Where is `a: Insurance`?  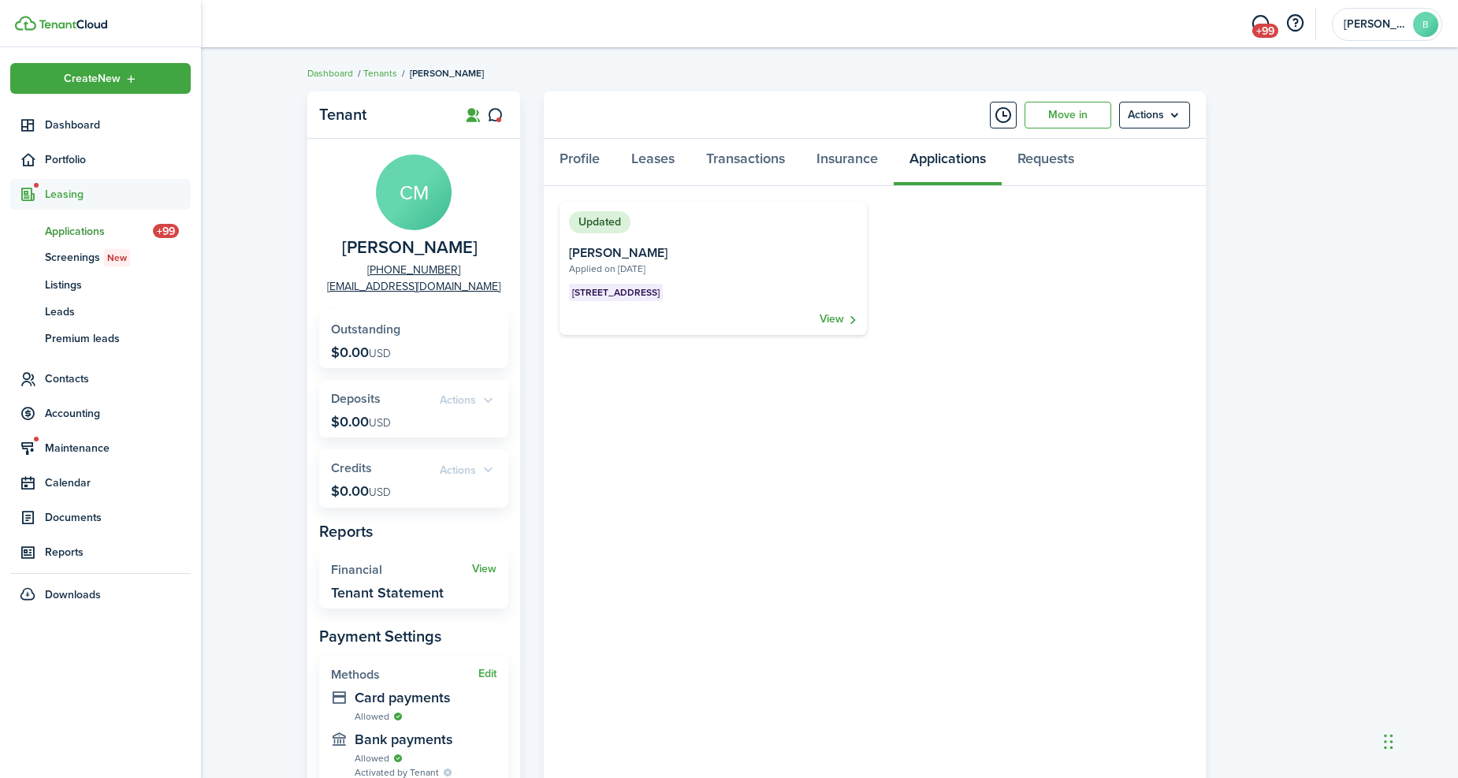
a: Insurance is located at coordinates (847, 162).